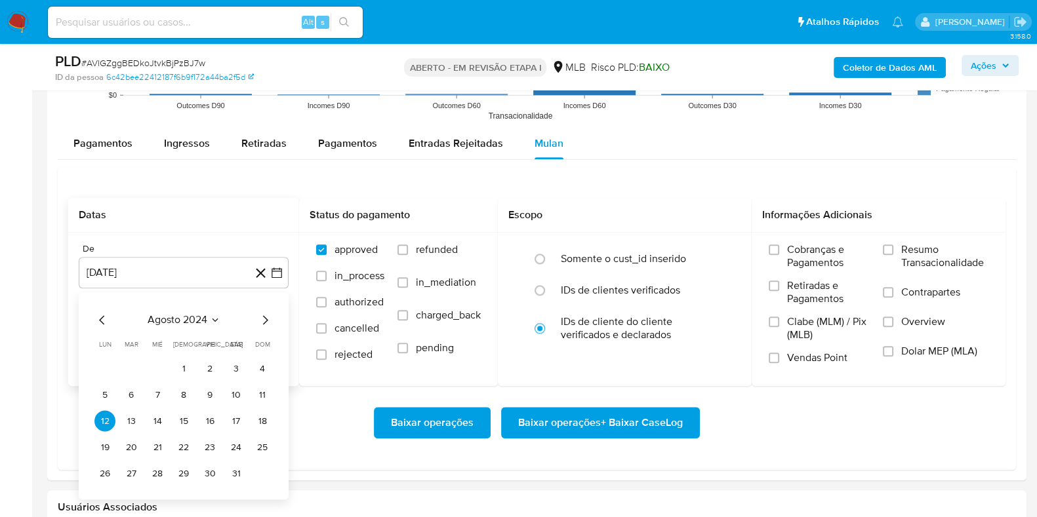  Describe the element at coordinates (1020, 22) in the screenshot. I see `a: Sair` at that location.